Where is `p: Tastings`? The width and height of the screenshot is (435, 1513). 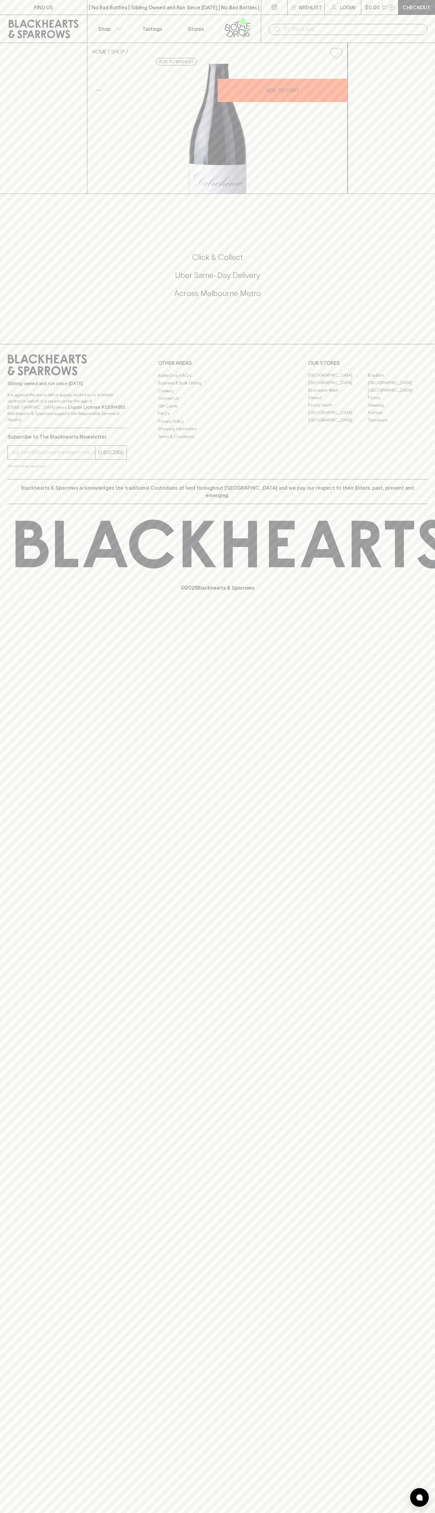
p: Tastings is located at coordinates (153, 29).